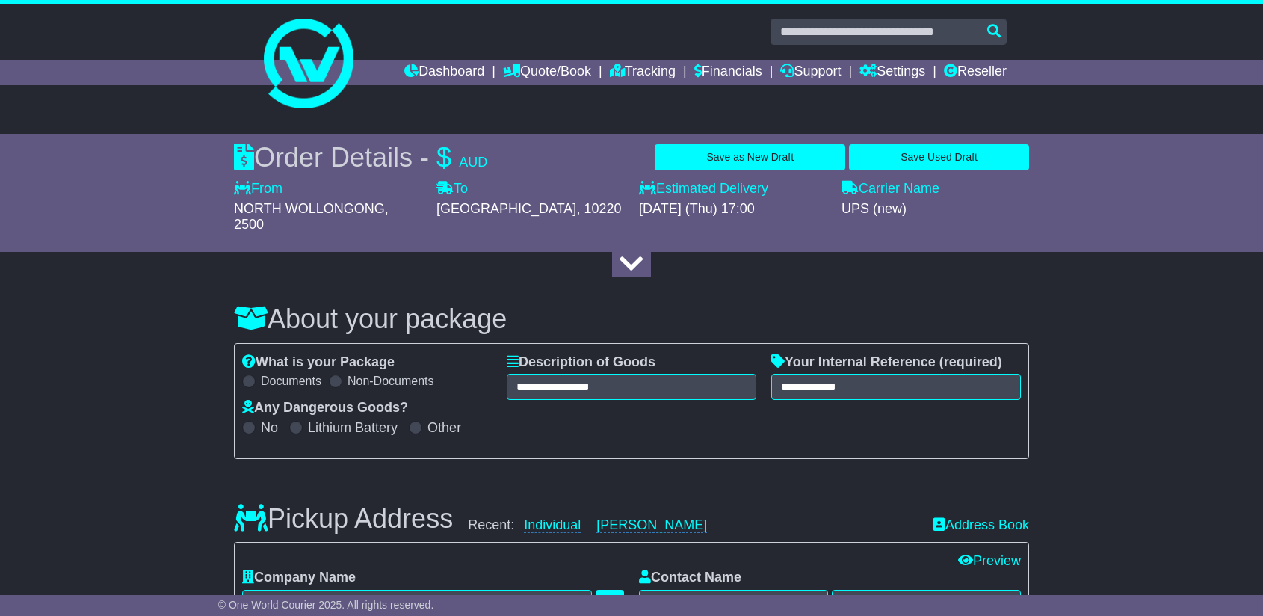 Image resolution: width=1263 pixels, height=616 pixels. I want to click on span: AUD, so click(473, 162).